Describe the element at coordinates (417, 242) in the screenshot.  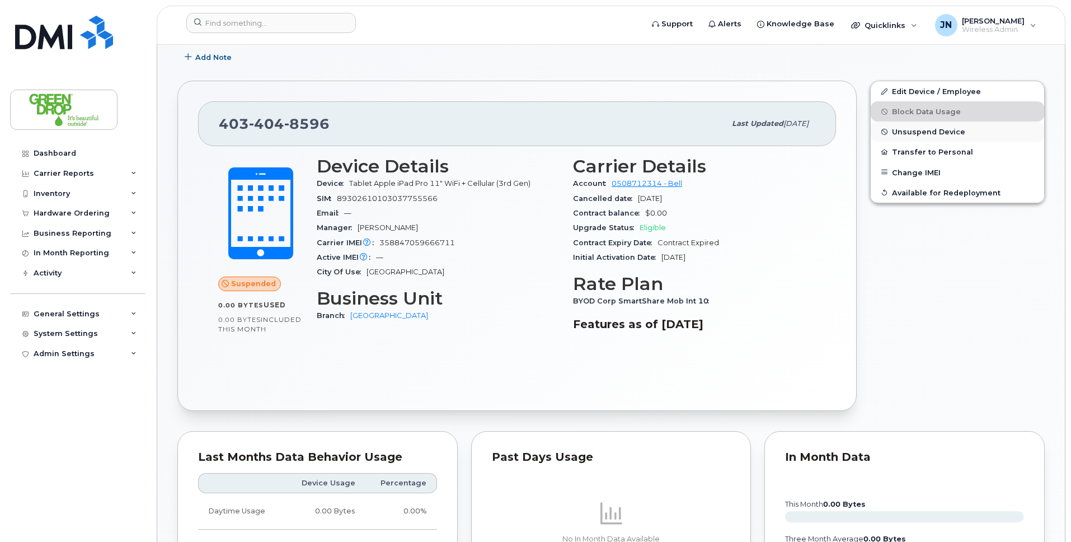
I see `span: 358847059666711` at that location.